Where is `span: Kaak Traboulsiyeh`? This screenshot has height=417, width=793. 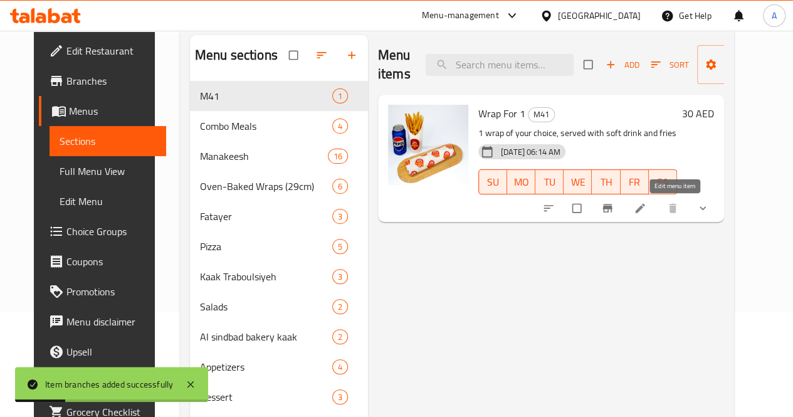 span: Kaak Traboulsiyeh is located at coordinates (266, 276).